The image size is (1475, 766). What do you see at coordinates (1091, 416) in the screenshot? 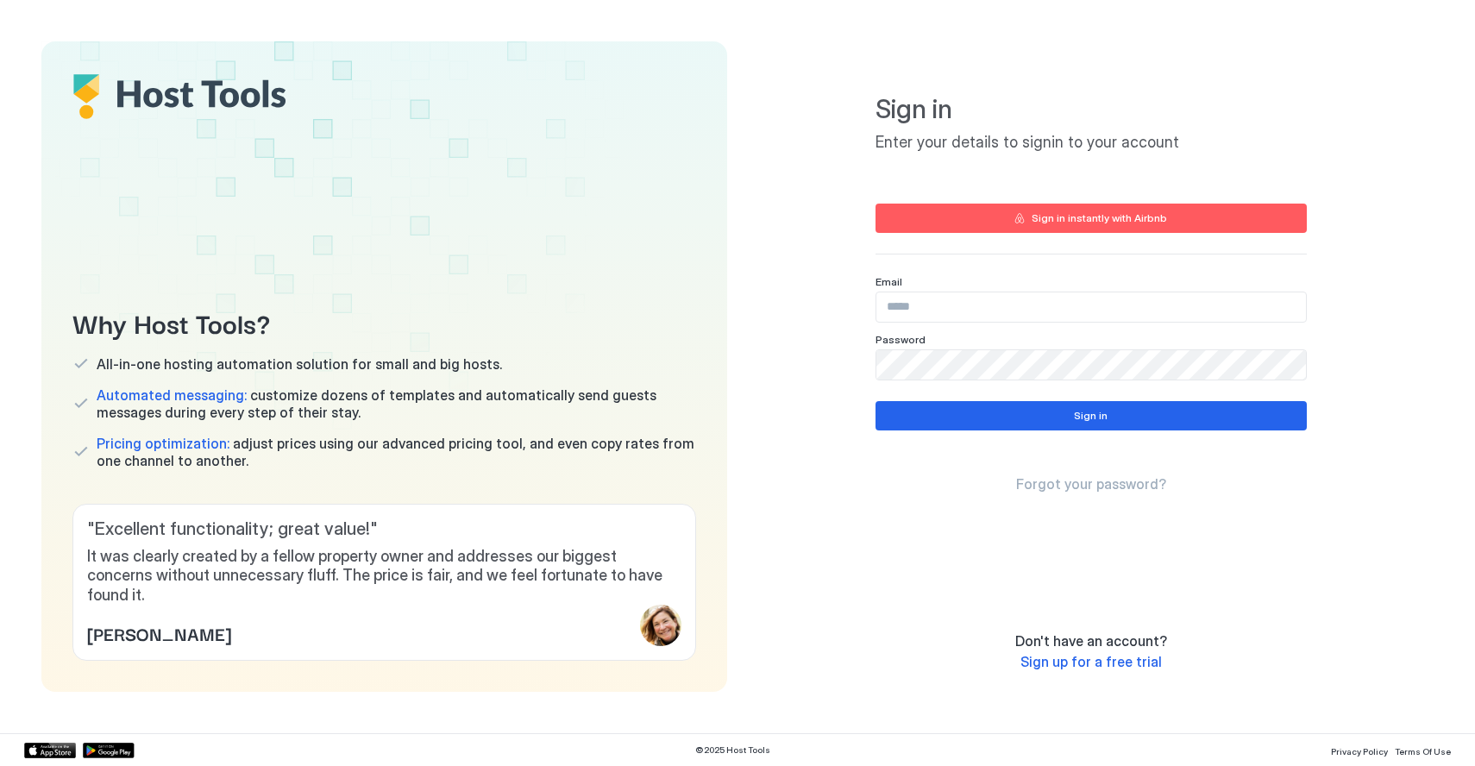
I see `button: Sign in` at bounding box center [1091, 416].